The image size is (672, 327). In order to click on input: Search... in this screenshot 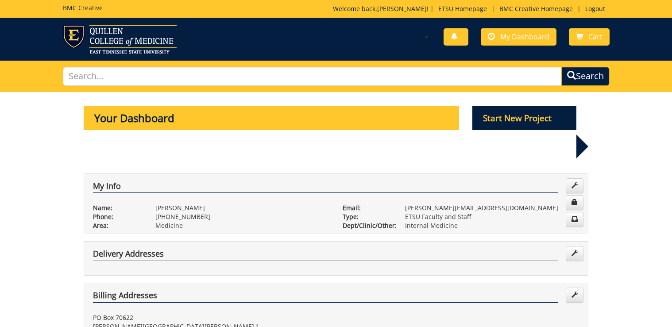, I will do `click(312, 76)`.